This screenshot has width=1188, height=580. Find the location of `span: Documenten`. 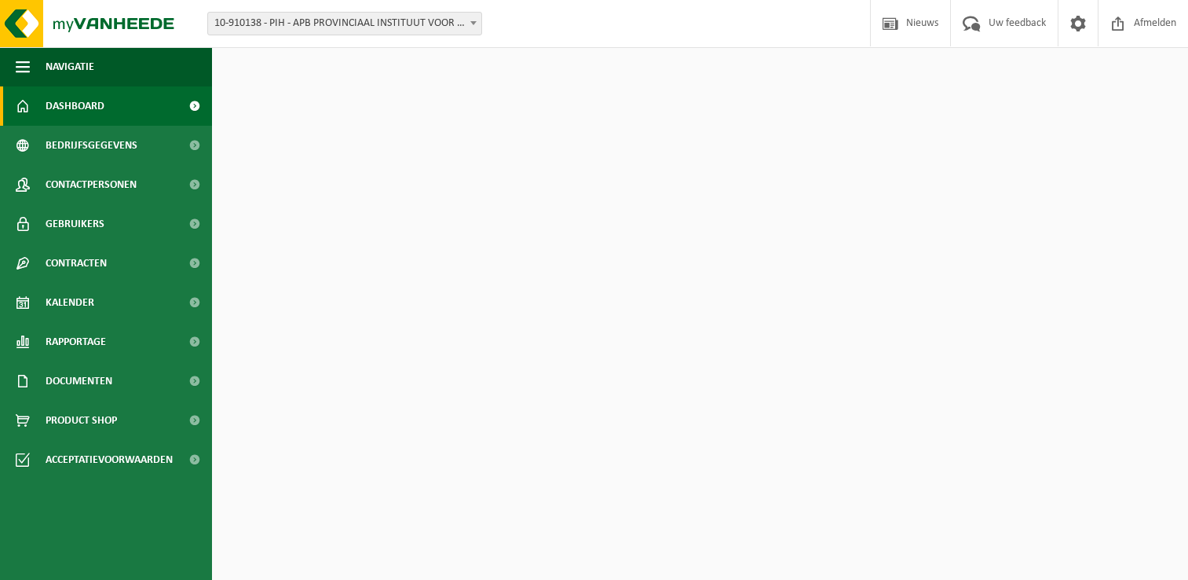

span: Documenten is located at coordinates (79, 381).